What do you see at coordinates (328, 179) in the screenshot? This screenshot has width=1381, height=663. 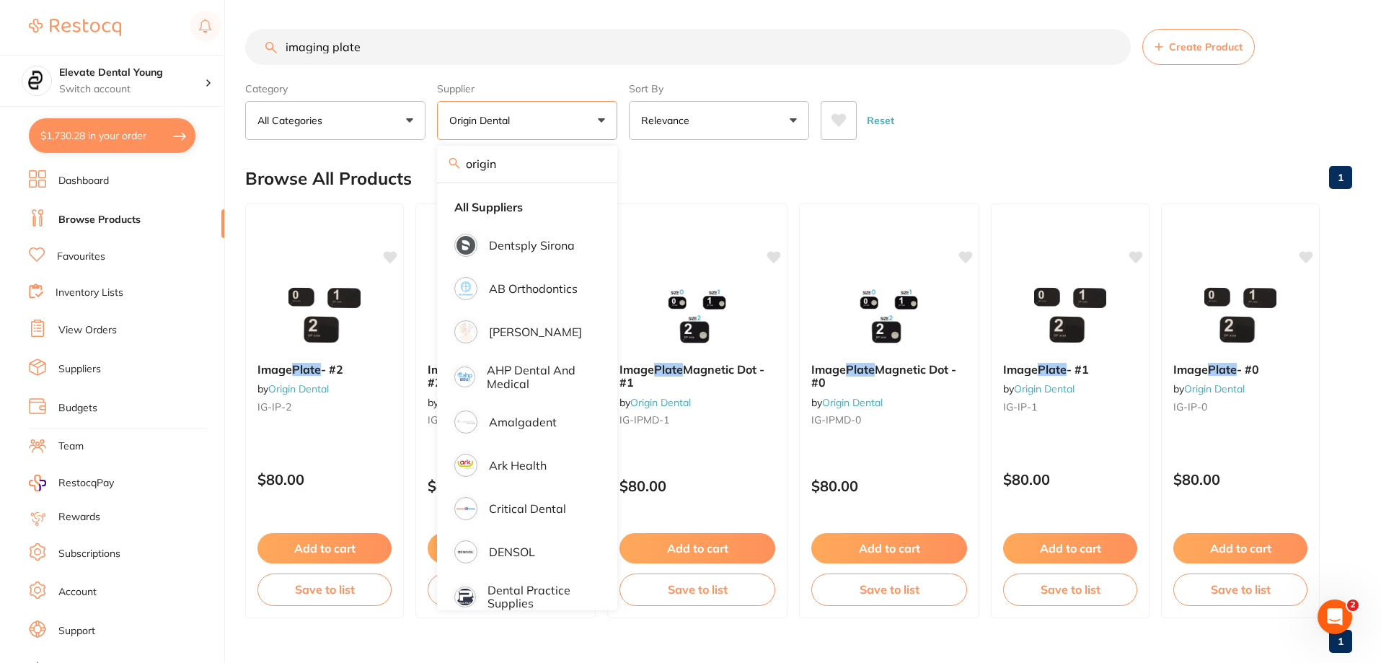 I see `h2: Browse All Products` at bounding box center [328, 179].